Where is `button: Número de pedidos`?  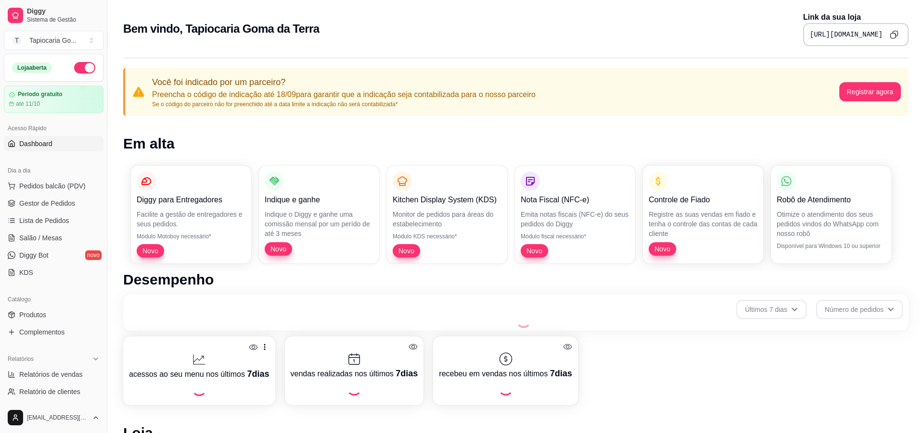
button: Número de pedidos is located at coordinates (859, 310).